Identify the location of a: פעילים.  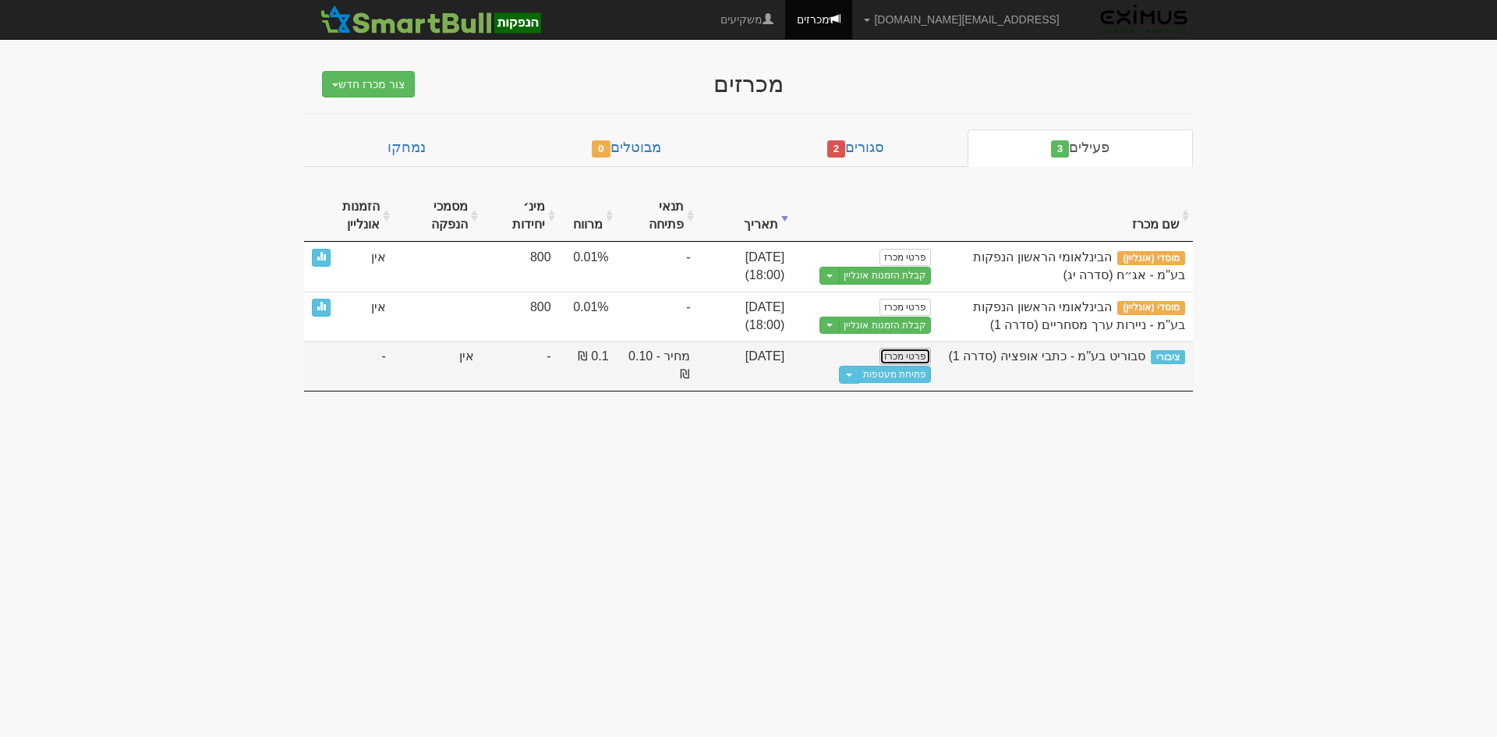
(1080, 148).